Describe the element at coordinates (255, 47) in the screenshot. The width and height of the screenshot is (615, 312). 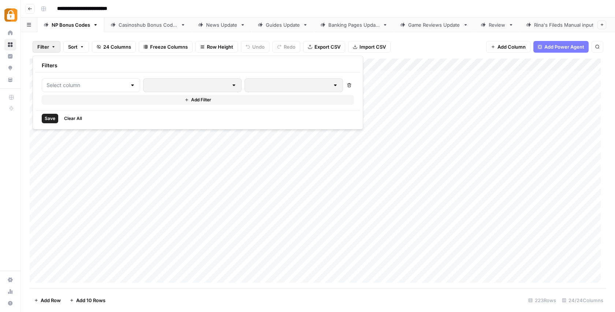
I see `button: Undo` at that location.